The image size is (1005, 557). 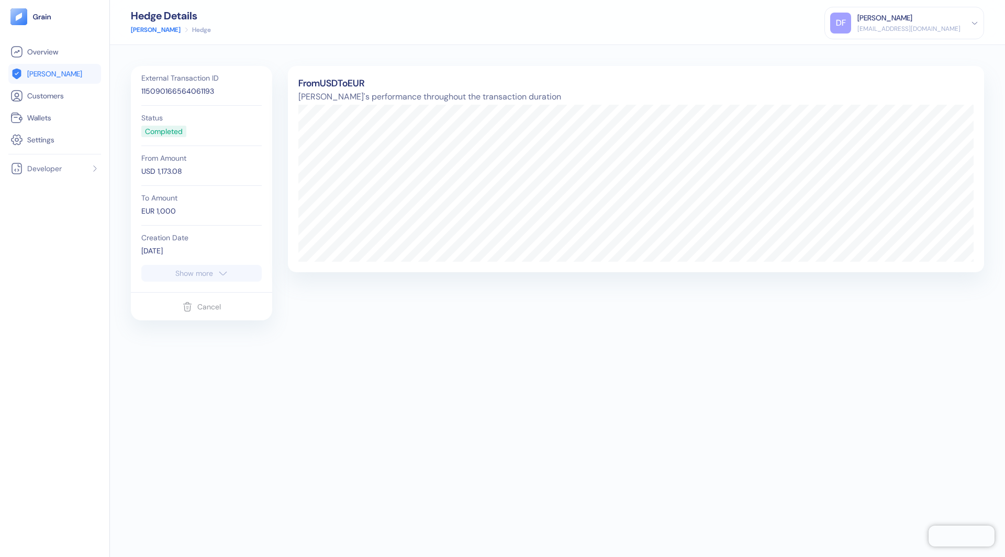 What do you see at coordinates (164, 131) in the screenshot?
I see `div: Completed` at bounding box center [164, 131].